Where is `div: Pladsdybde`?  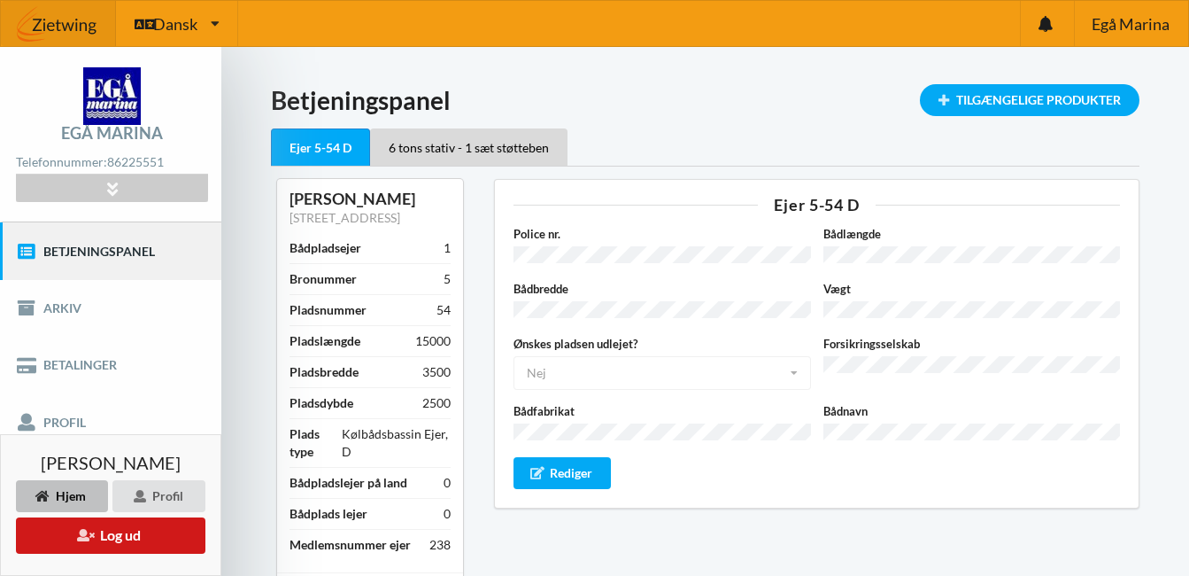 div: Pladsdybde is located at coordinates (321, 403).